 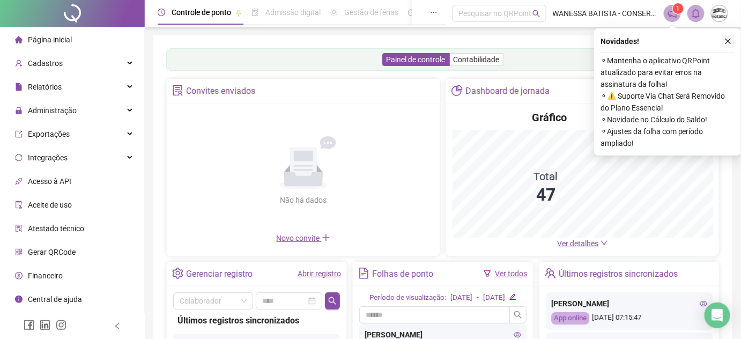 I want to click on span: Novo convite, so click(x=303, y=238).